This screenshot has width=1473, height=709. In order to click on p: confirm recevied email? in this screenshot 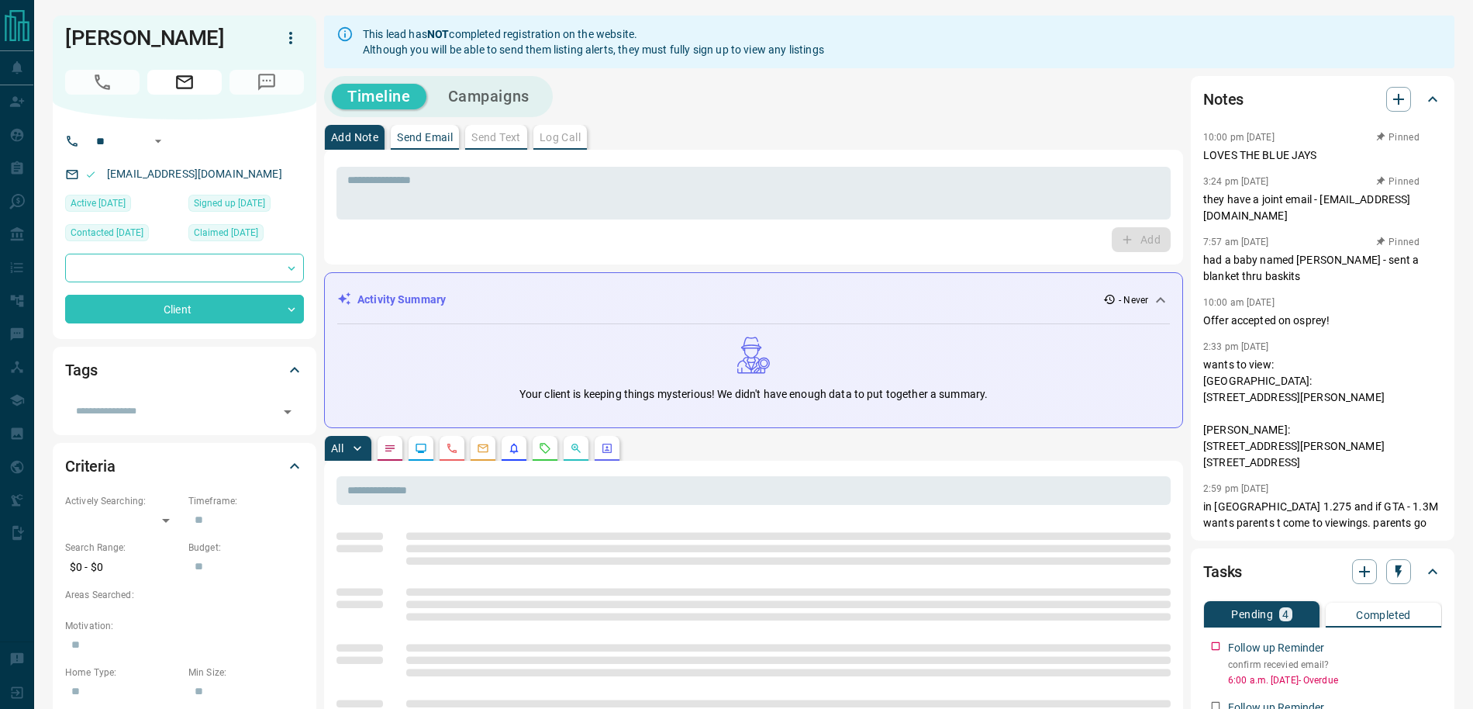, I will do `click(1335, 664)`.